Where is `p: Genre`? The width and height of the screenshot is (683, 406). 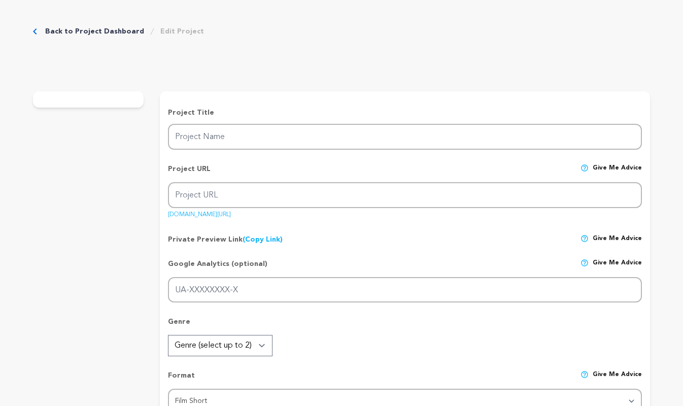
p: Genre is located at coordinates (405, 326).